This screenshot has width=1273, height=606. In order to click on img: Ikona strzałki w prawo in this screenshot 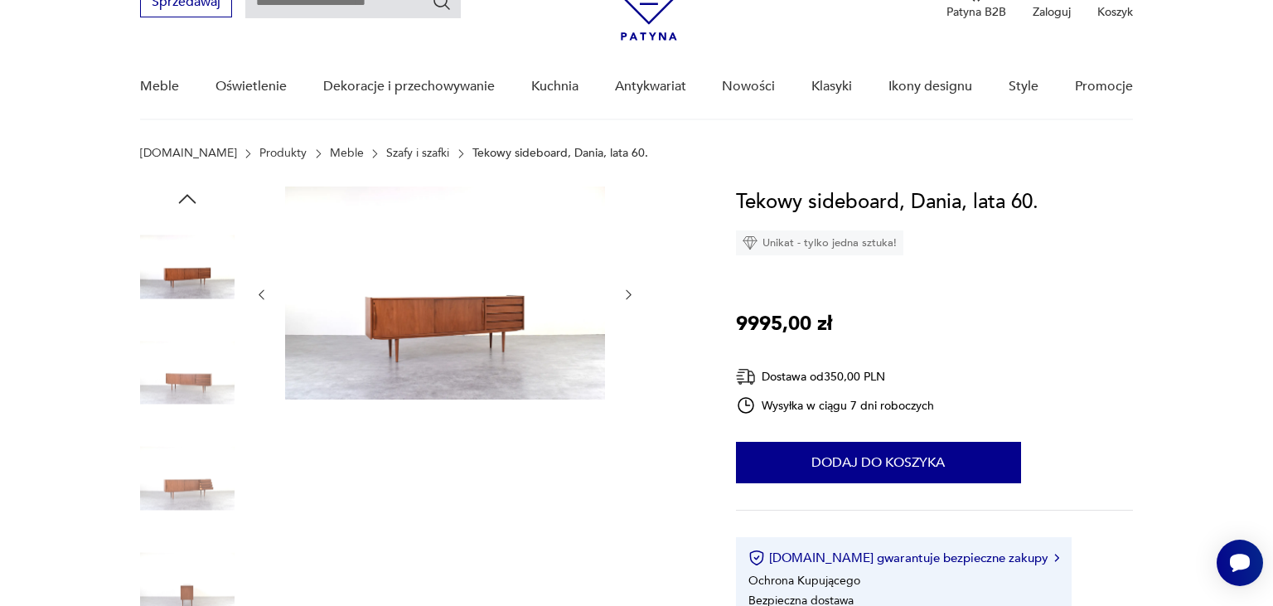, I will do `click(1057, 558)`.